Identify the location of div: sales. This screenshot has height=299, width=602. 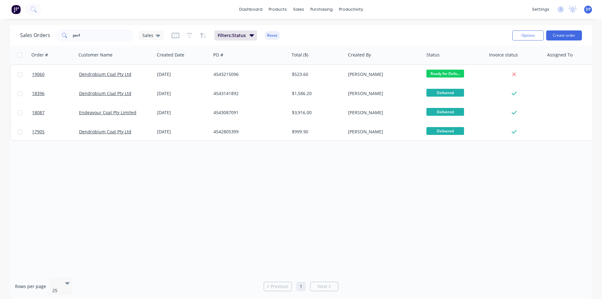
(298, 9).